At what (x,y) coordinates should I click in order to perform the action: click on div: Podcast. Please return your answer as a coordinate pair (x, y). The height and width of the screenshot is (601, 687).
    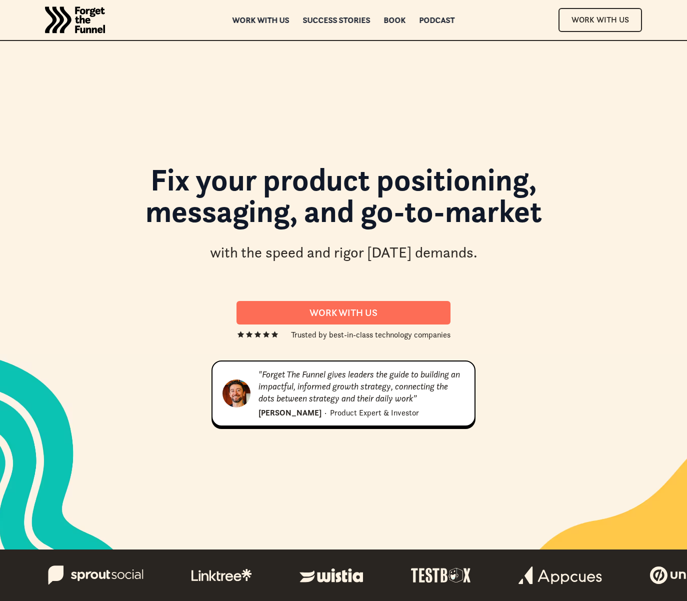
    Looking at the image, I should click on (437, 20).